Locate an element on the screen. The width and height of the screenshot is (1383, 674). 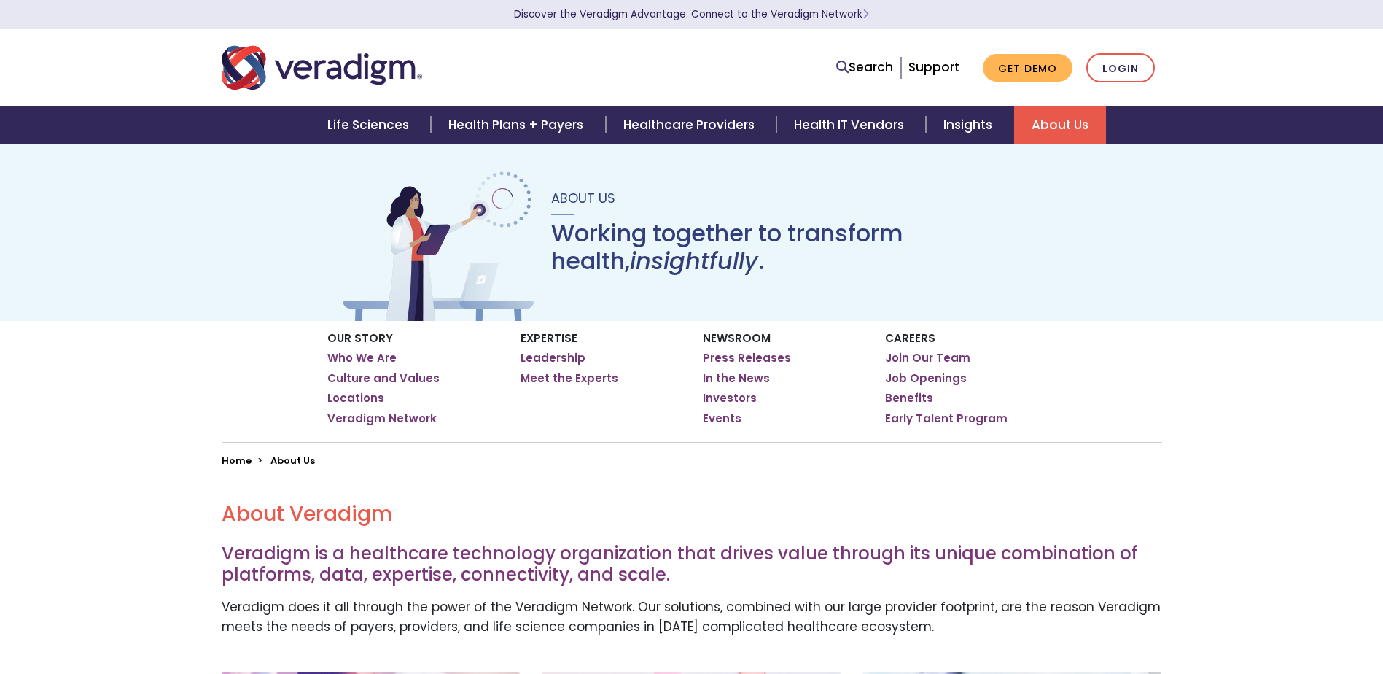
a: Meet the Experts is located at coordinates (569, 378).